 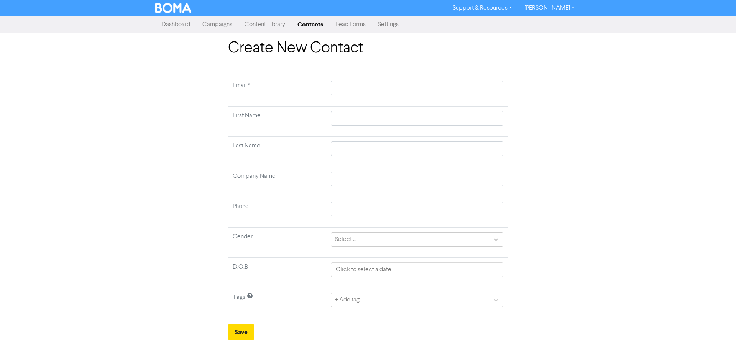 What do you see at coordinates (176, 25) in the screenshot?
I see `a: Dashboard` at bounding box center [176, 25].